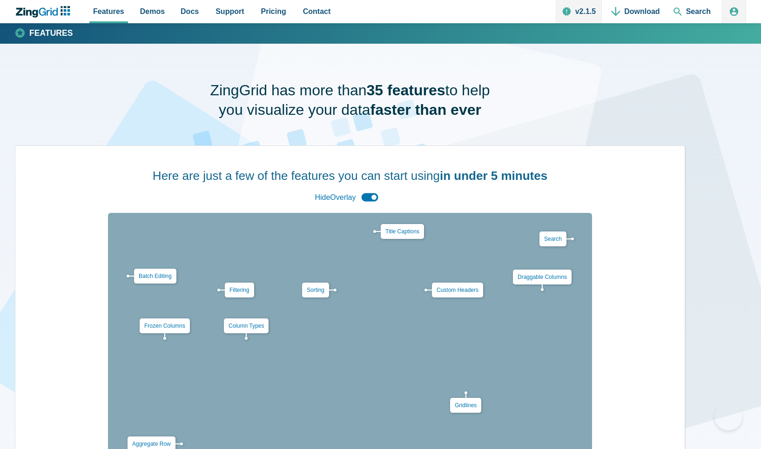 Image resolution: width=761 pixels, height=449 pixels. What do you see at coordinates (317, 11) in the screenshot?
I see `span: Contact` at bounding box center [317, 11].